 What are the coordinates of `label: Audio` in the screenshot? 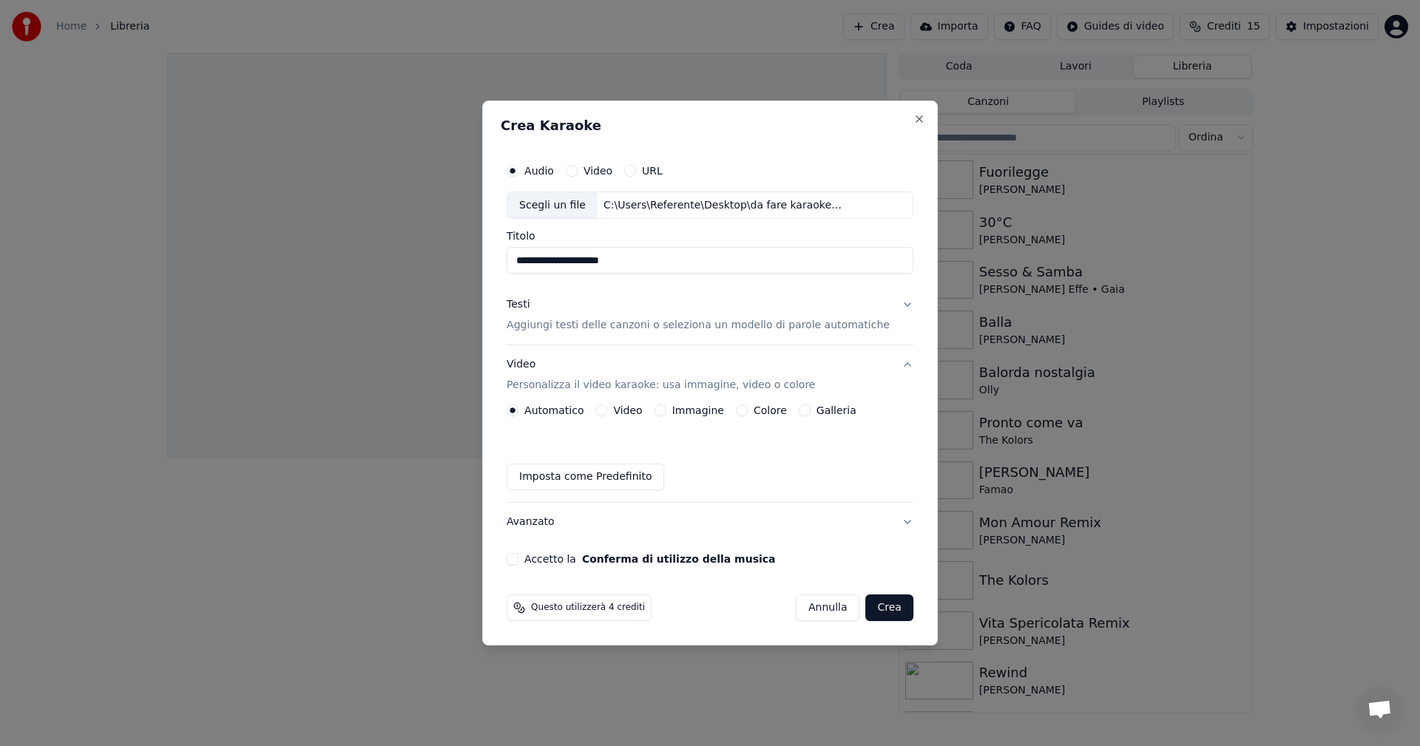 It's located at (539, 171).